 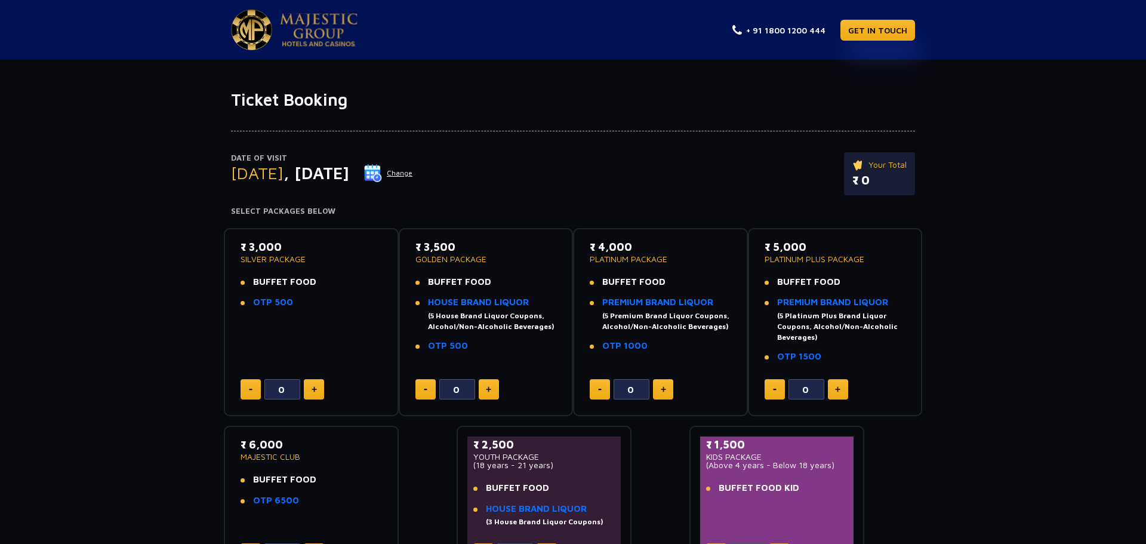 I want to click on p: ₹ 5,000, so click(x=835, y=247).